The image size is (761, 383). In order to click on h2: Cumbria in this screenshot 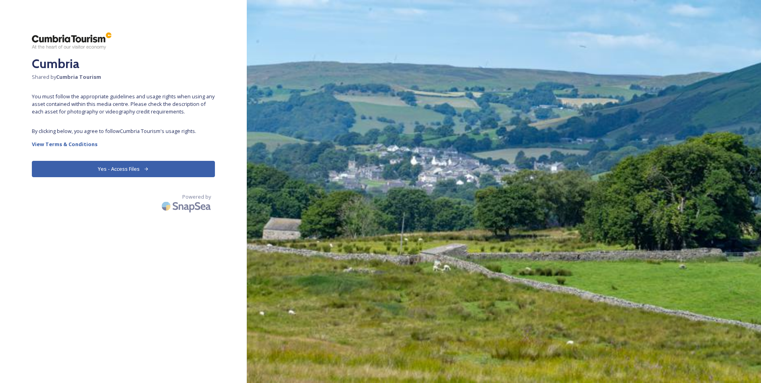, I will do `click(123, 64)`.